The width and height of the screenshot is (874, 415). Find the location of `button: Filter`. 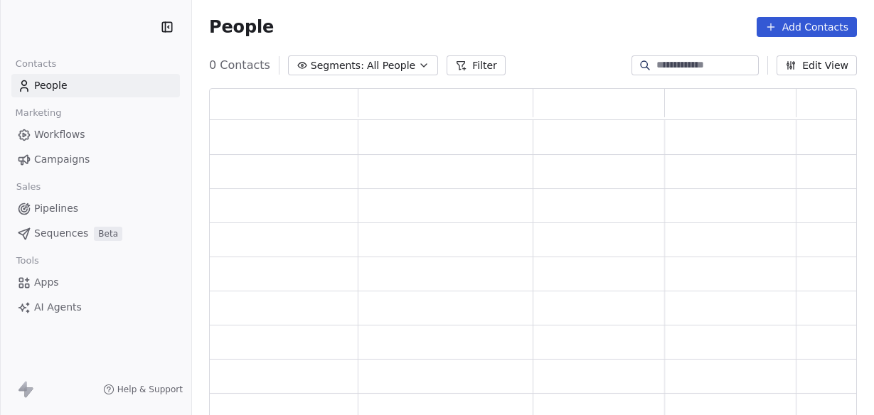

button: Filter is located at coordinates (476, 65).